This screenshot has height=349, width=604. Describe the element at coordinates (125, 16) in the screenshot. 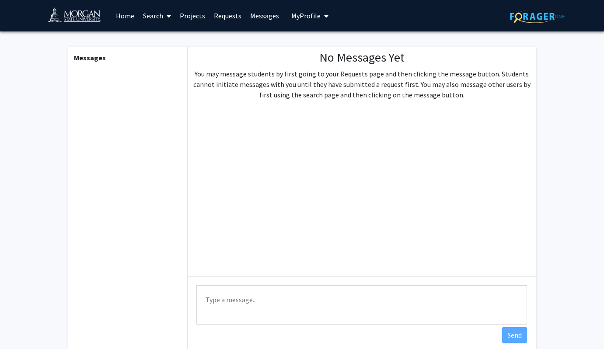

I see `a: Home` at that location.